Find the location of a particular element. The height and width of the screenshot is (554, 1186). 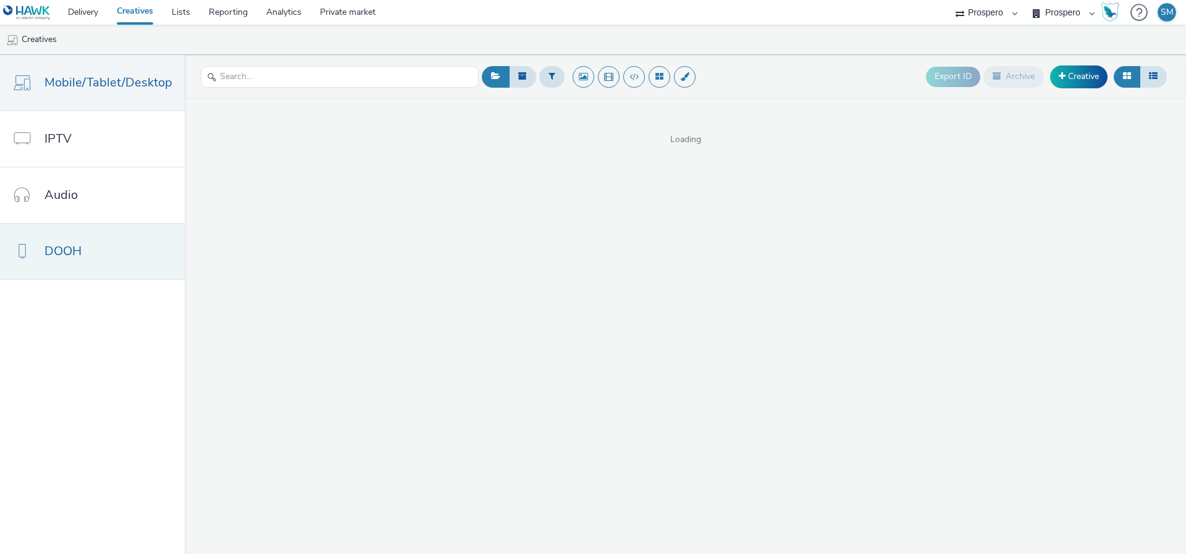

span: DOOH is located at coordinates (63, 251).